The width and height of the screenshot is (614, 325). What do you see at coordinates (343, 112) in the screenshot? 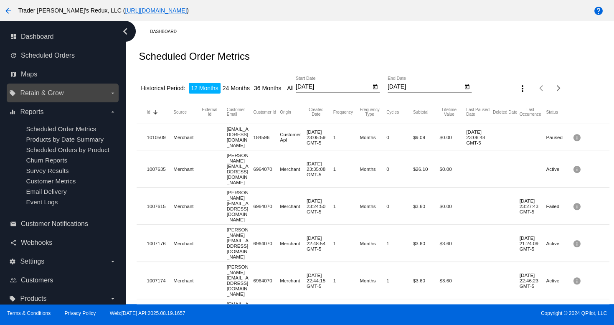
I see `button: Change sorting for Frequency` at bounding box center [343, 112].